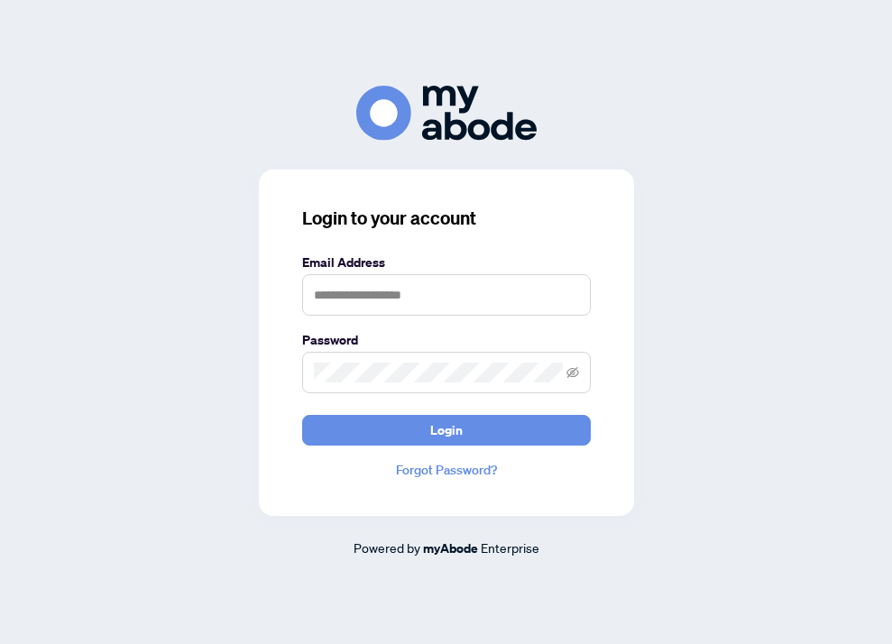  Describe the element at coordinates (446, 113) in the screenshot. I see `img: ma-logo` at that location.